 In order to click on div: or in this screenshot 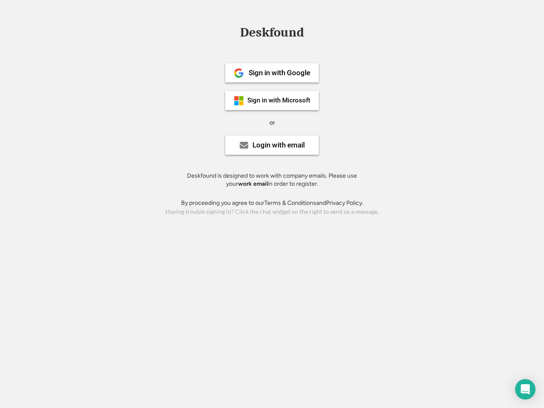, I will do `click(272, 123)`.